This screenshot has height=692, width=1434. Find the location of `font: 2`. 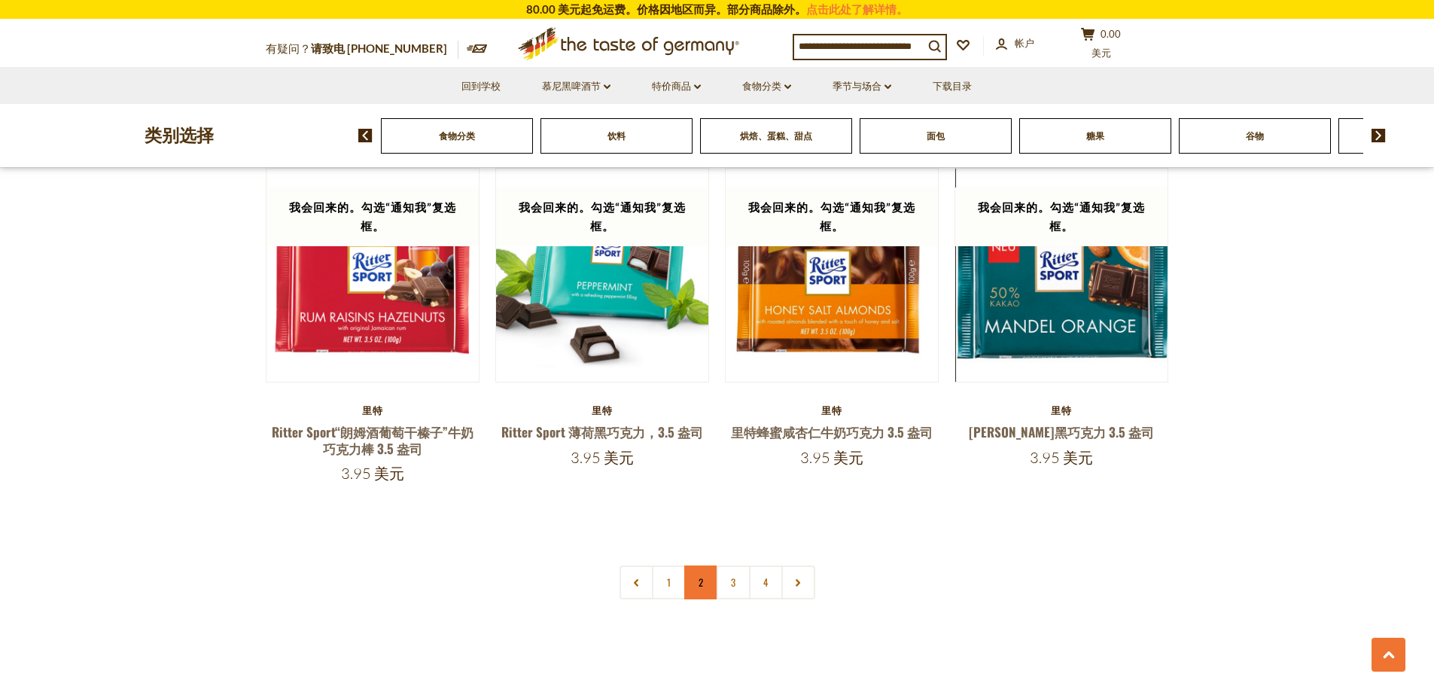

font: 2 is located at coordinates (701, 582).